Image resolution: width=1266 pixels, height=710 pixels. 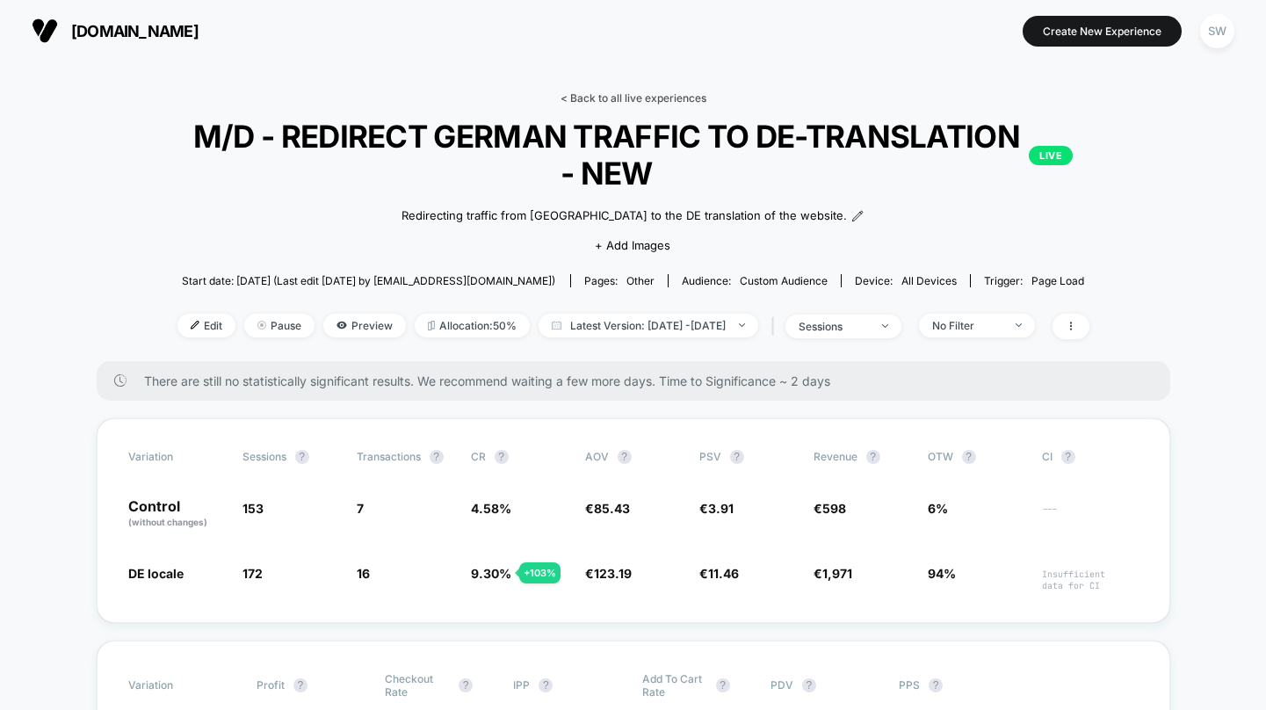 What do you see at coordinates (417, 686) in the screenshot?
I see `span: Checkout Rate` at bounding box center [417, 686].